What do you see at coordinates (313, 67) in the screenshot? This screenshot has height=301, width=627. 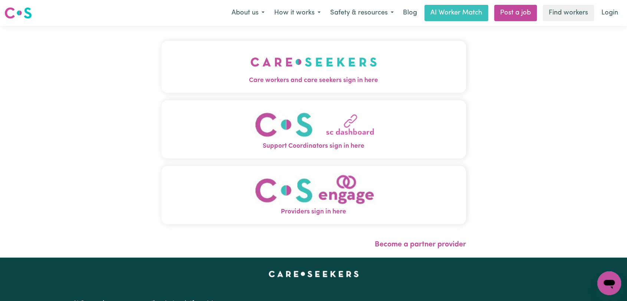 I see `button: Care workers and care seekers sign in here` at bounding box center [313, 67].